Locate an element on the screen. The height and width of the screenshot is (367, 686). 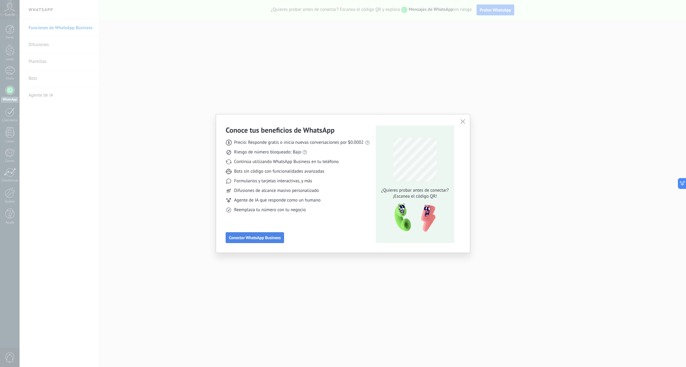
span: ¿Quieres probar antes de conectar? is located at coordinates (415, 190).